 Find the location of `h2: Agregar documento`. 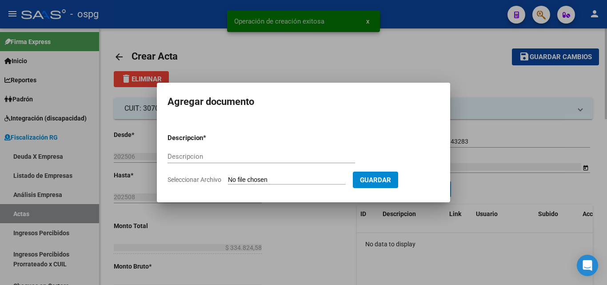

h2: Agregar documento is located at coordinates (304, 102).